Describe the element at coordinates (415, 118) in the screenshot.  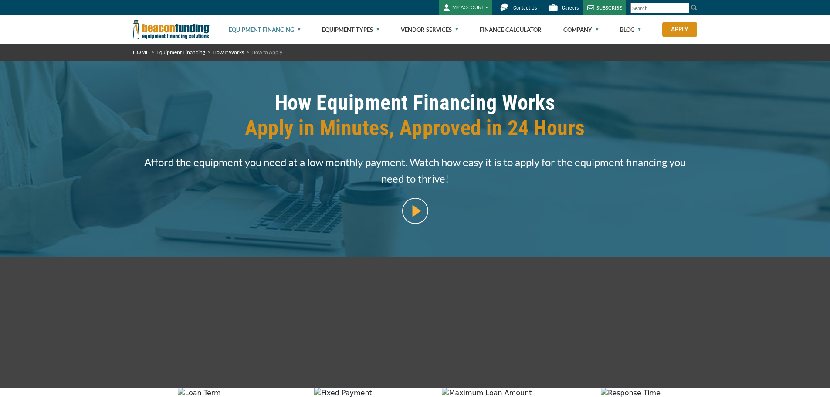
I see `h1: How Equipment Financing Works` at that location.